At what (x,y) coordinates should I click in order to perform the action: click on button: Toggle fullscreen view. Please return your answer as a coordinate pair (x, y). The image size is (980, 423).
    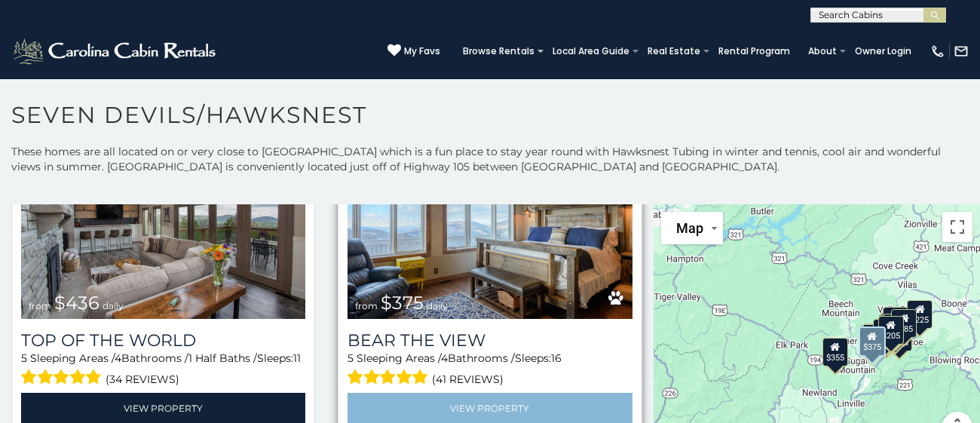
    Looking at the image, I should click on (957, 227).